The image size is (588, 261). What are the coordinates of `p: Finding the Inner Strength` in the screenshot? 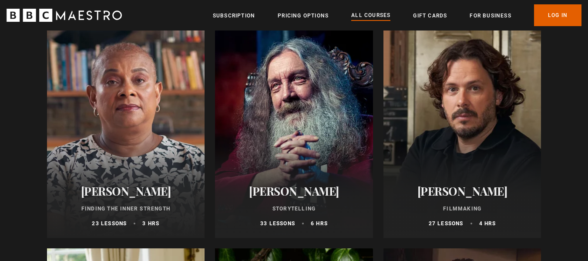 It's located at (126, 209).